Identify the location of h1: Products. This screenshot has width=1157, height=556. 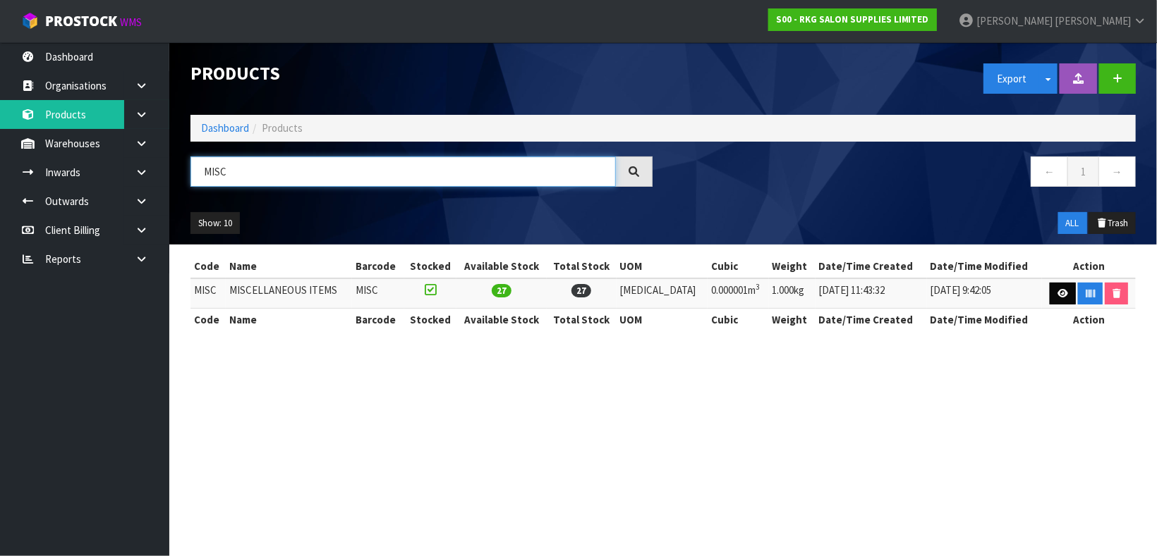
(421, 73).